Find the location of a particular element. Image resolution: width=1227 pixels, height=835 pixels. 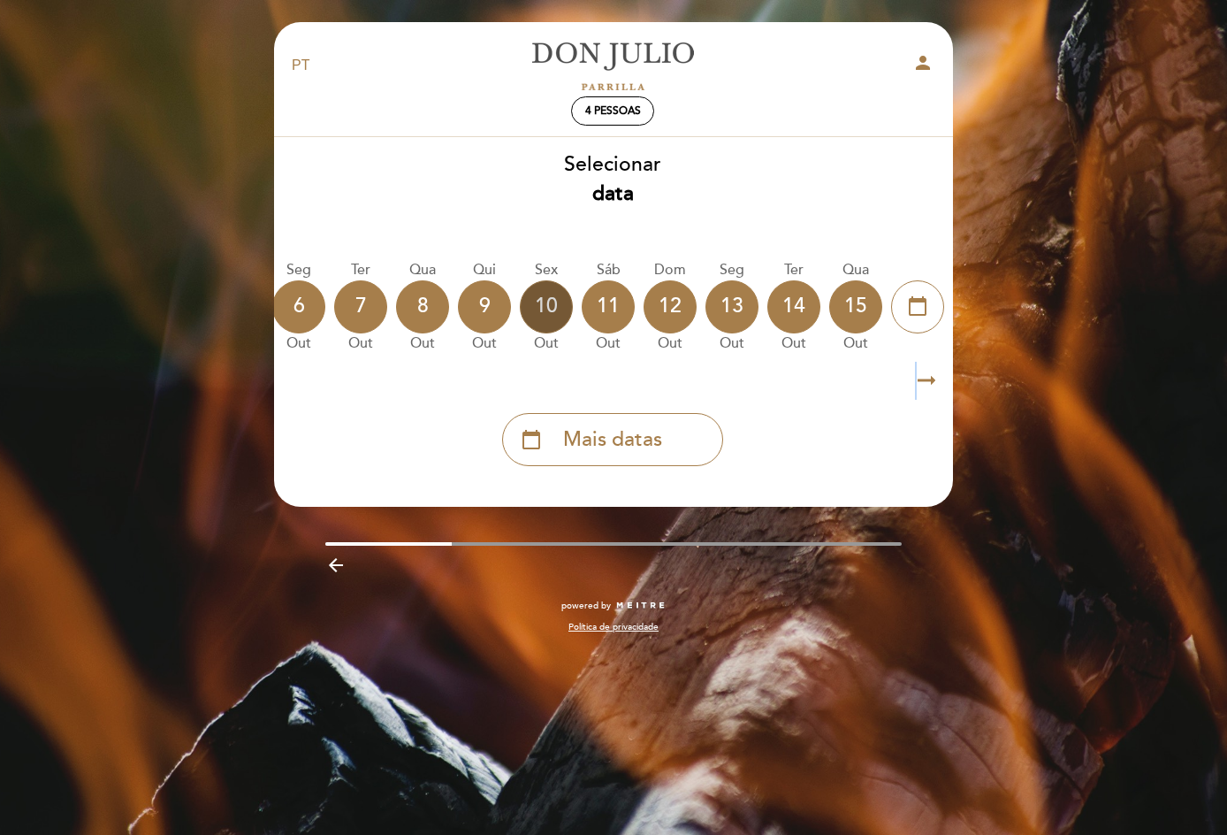

i: arrow_backward is located at coordinates (336, 565).